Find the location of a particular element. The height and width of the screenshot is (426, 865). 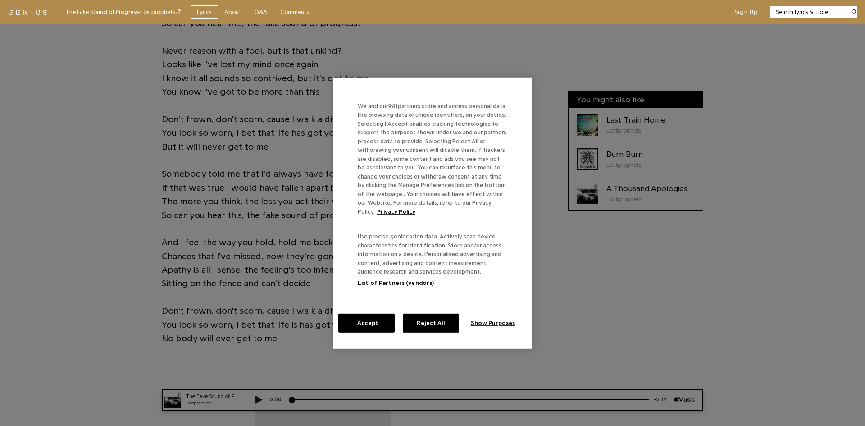

a: Comments is located at coordinates (295, 12).